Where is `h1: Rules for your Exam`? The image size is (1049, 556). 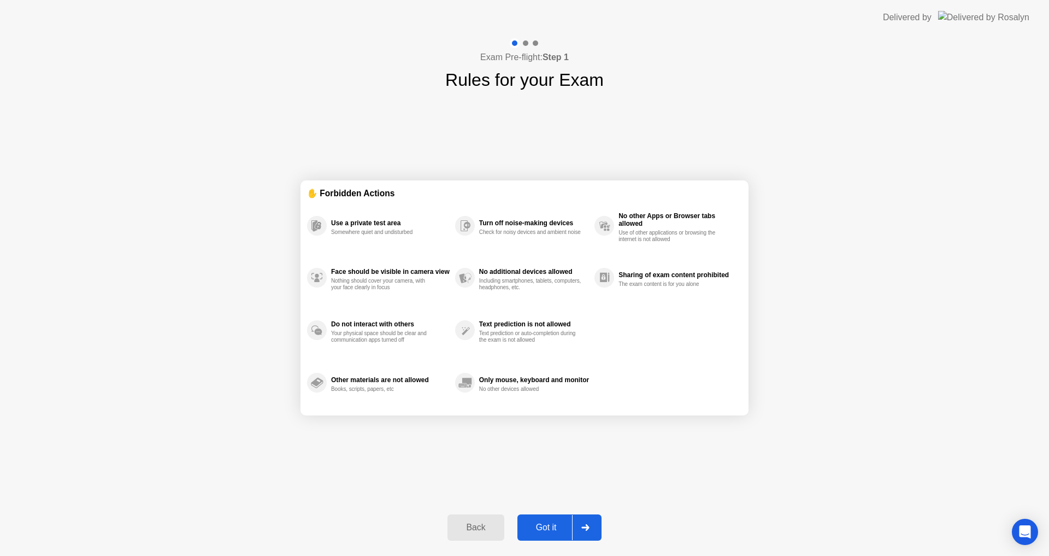 h1: Rules for your Exam is located at coordinates (525, 80).